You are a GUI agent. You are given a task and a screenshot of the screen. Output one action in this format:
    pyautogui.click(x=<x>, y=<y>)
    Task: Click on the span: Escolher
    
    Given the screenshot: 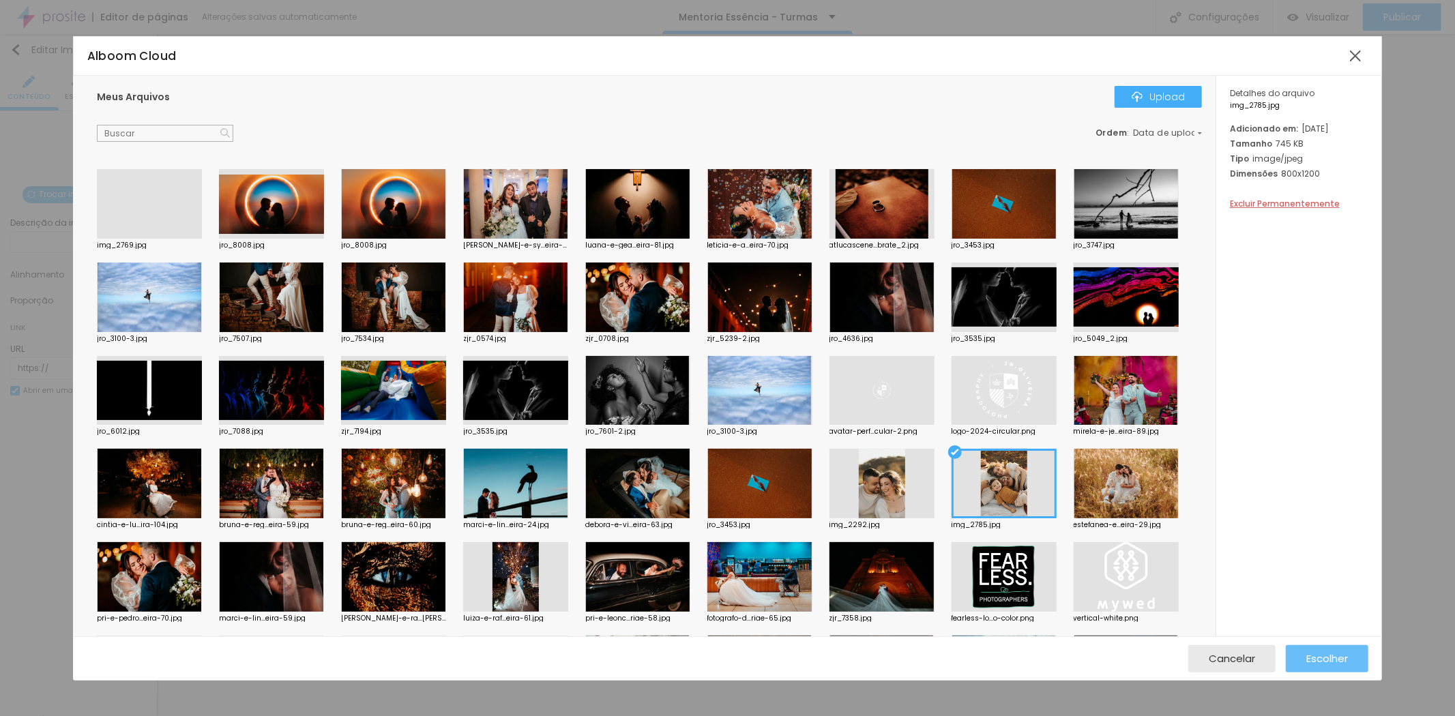 What is the action you would take?
    pyautogui.click(x=1326, y=658)
    